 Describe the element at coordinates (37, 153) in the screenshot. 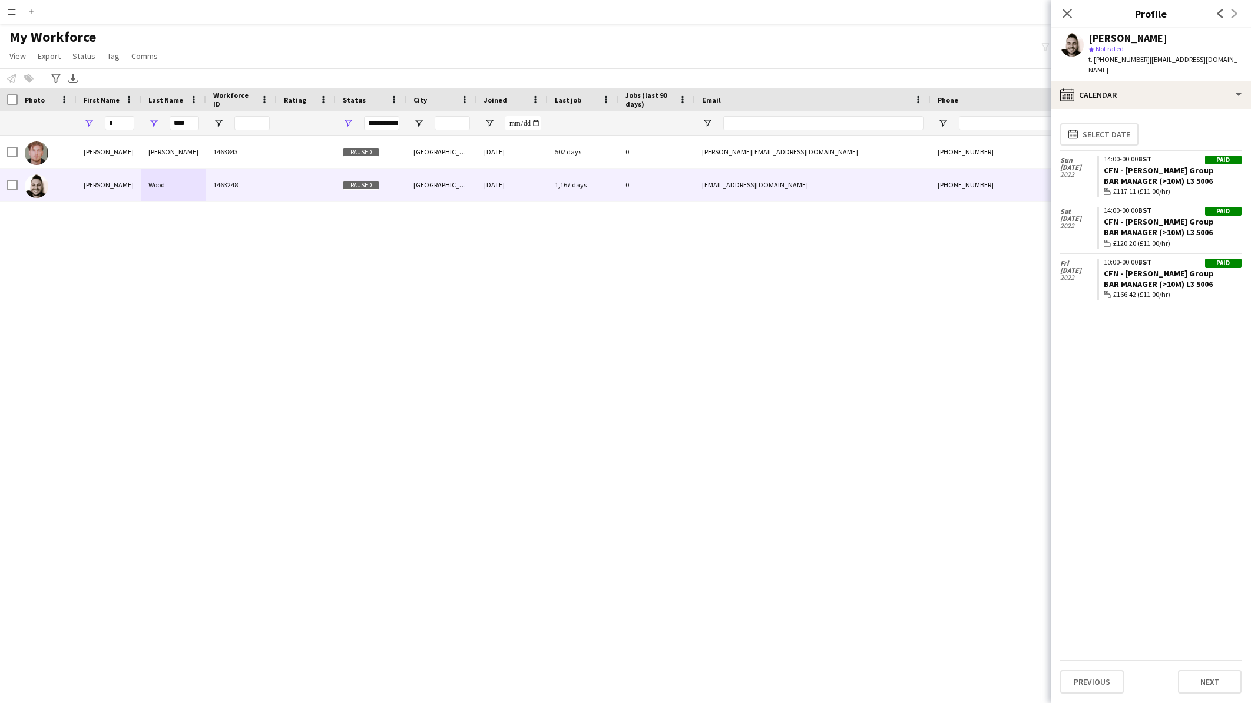

I see `img: James Hopwood` at that location.